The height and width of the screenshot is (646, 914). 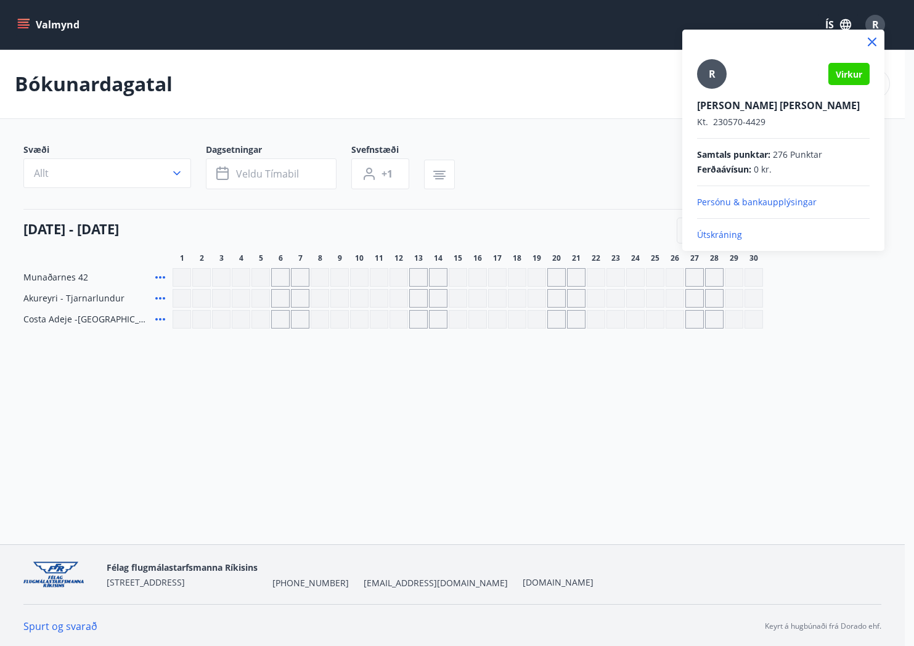 What do you see at coordinates (784, 202) in the screenshot?
I see `p: Persónu & bankaupplýsingar` at bounding box center [784, 202].